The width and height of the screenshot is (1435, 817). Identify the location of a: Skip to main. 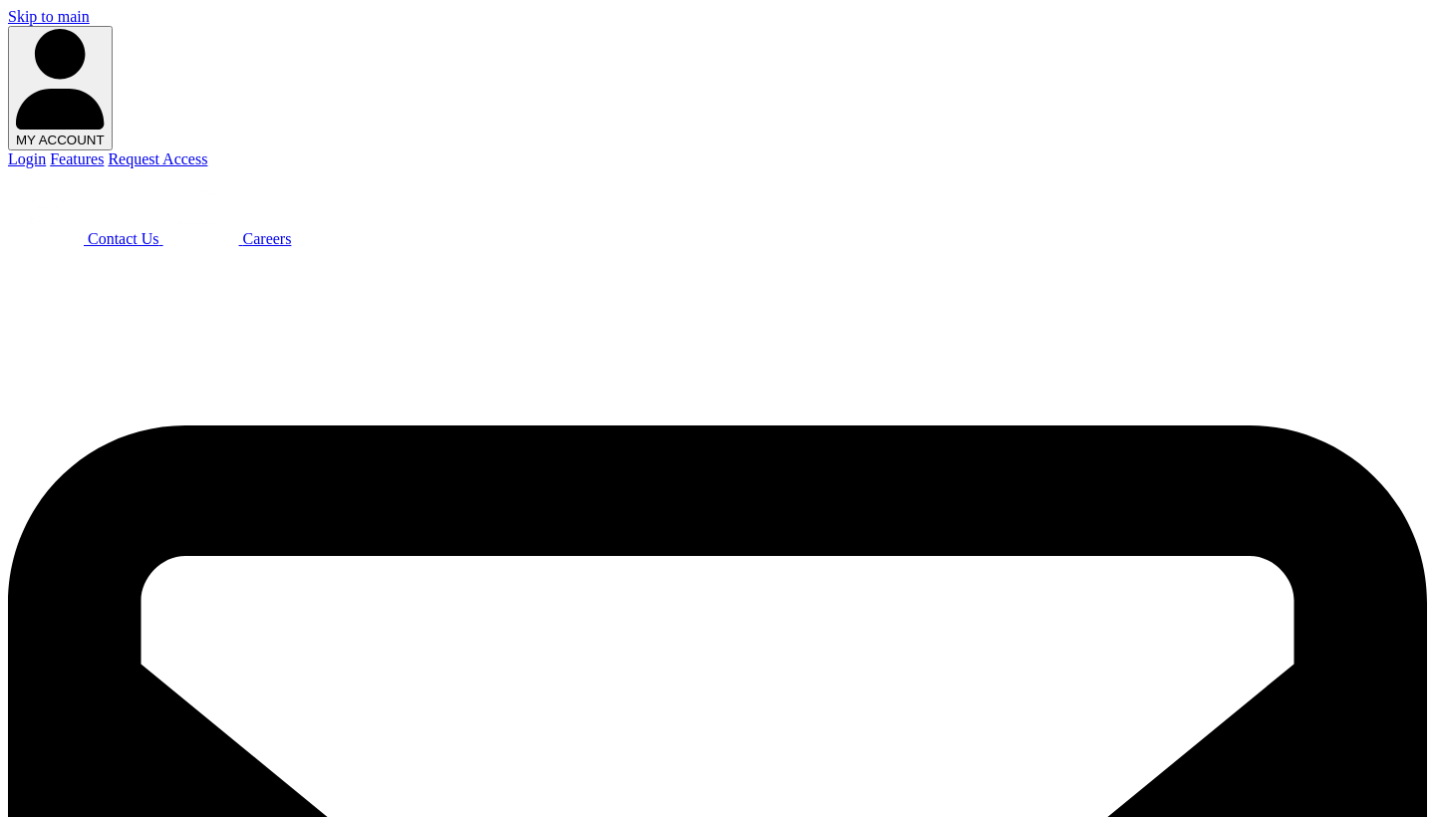
(49, 16).